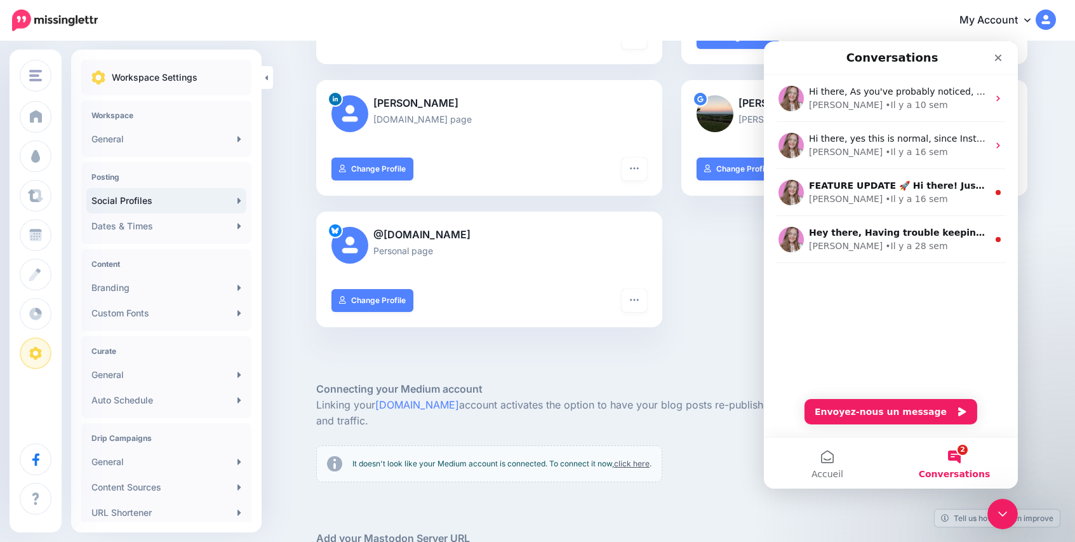 The height and width of the screenshot is (542, 1075). What do you see at coordinates (128, 17) in the screenshot?
I see `h1: Conversations` at bounding box center [128, 17].